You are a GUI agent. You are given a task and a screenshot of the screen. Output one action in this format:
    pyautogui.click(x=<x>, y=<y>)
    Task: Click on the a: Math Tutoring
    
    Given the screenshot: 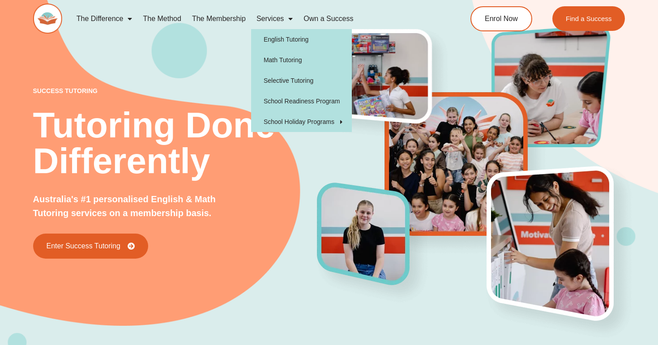 What is the action you would take?
    pyautogui.click(x=301, y=60)
    